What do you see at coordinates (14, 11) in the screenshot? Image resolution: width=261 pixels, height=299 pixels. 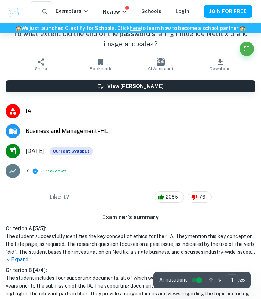 I see `img: Clastify logo` at bounding box center [14, 11].